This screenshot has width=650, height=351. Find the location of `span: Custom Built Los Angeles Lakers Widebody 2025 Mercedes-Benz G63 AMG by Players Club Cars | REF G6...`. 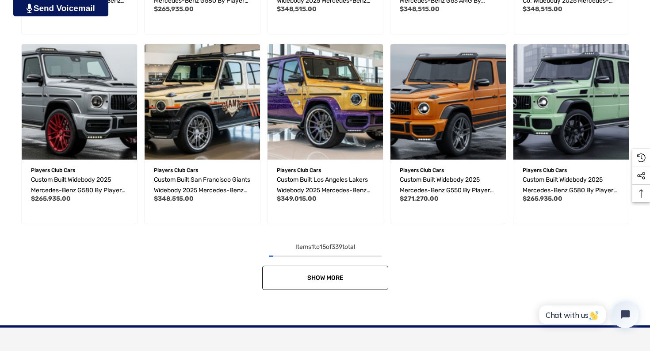

span: Custom Built Los Angeles Lakers Widebody 2025 Mercedes-Benz G63 AMG by Players Club Cars | REF G6... is located at coordinates (322, 195).